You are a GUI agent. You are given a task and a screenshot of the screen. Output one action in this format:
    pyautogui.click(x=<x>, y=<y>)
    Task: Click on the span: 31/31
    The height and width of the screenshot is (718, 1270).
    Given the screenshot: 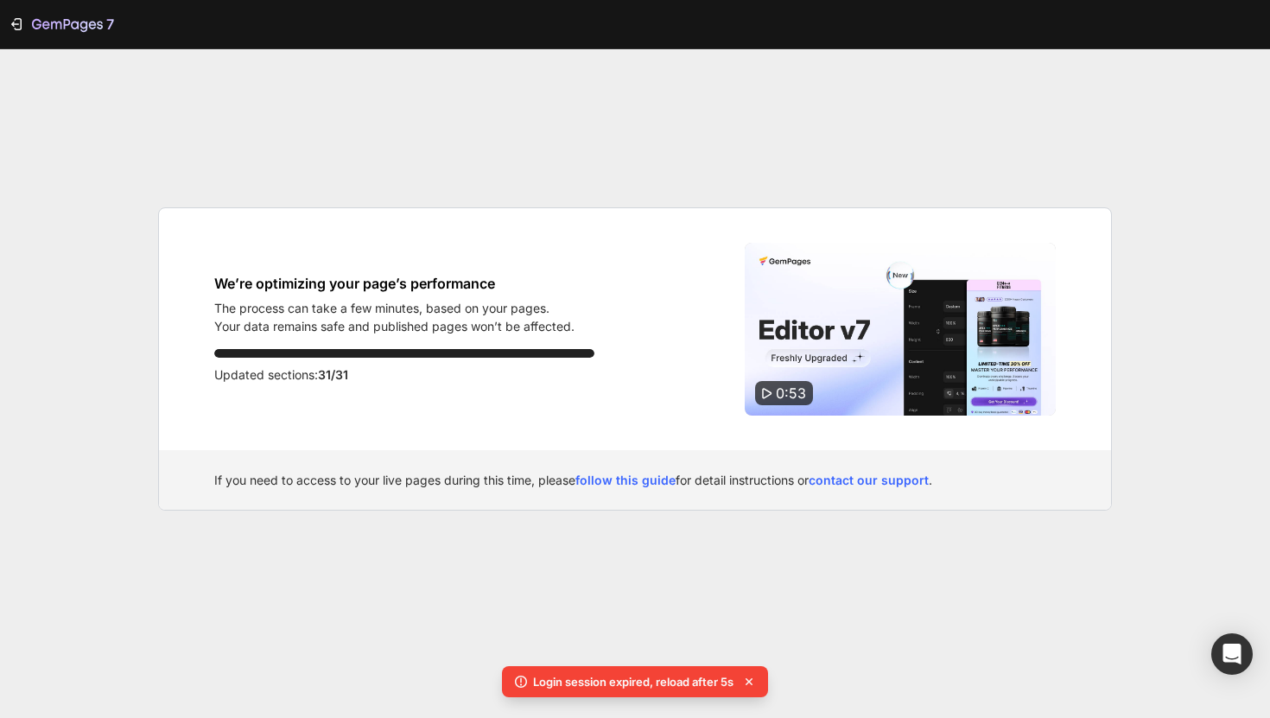 What is the action you would take?
    pyautogui.click(x=333, y=374)
    